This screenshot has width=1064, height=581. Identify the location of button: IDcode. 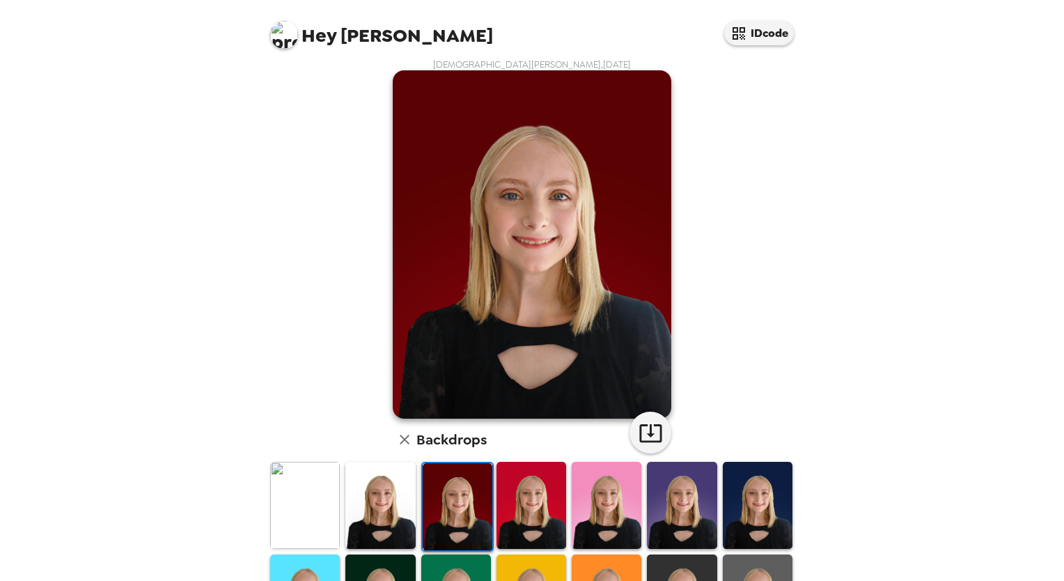
(759, 33).